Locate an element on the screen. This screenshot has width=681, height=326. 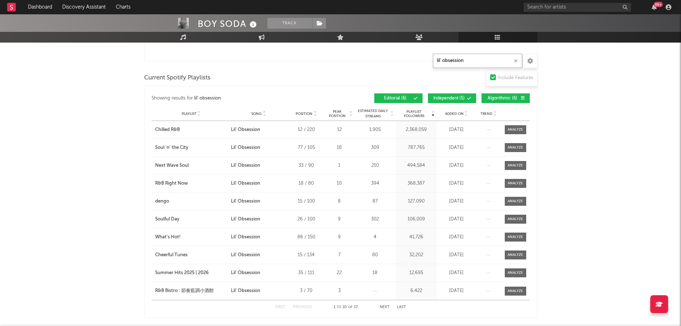
div: 3 is located at coordinates (339, 291).